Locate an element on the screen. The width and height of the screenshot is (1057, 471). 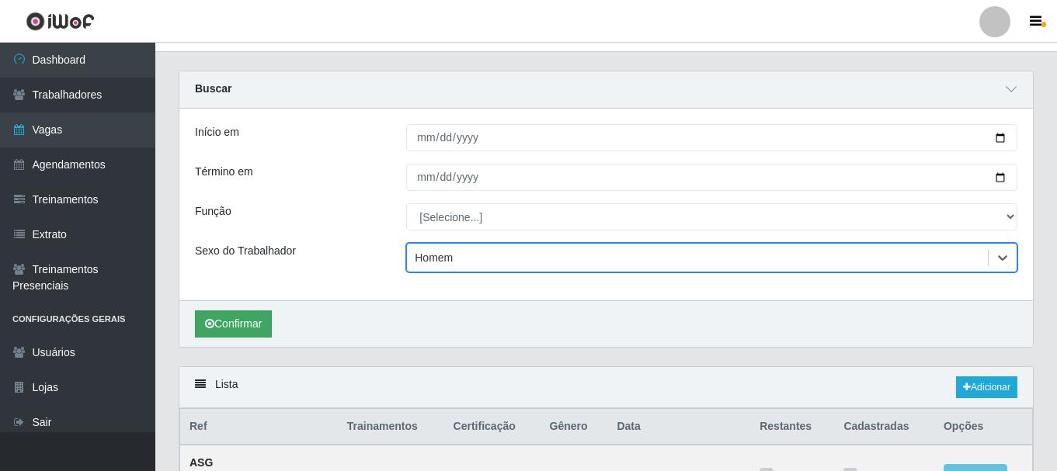
label: Sexo do Trabalhador is located at coordinates (245, 251).